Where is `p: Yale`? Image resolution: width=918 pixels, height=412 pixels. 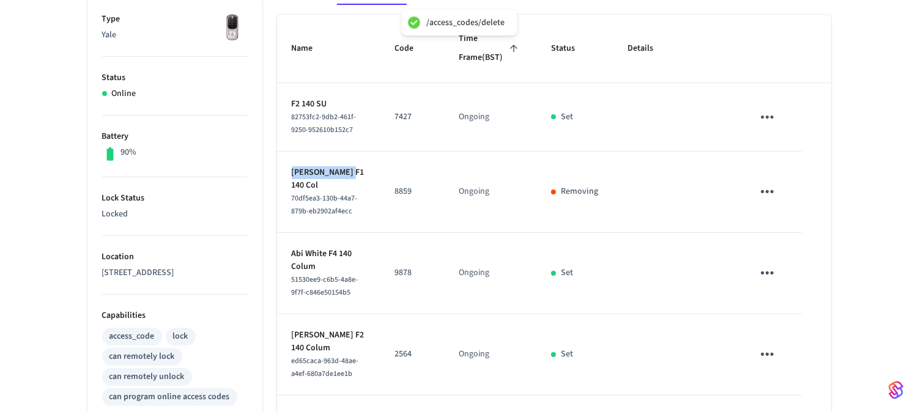
p: Yale is located at coordinates (175, 35).